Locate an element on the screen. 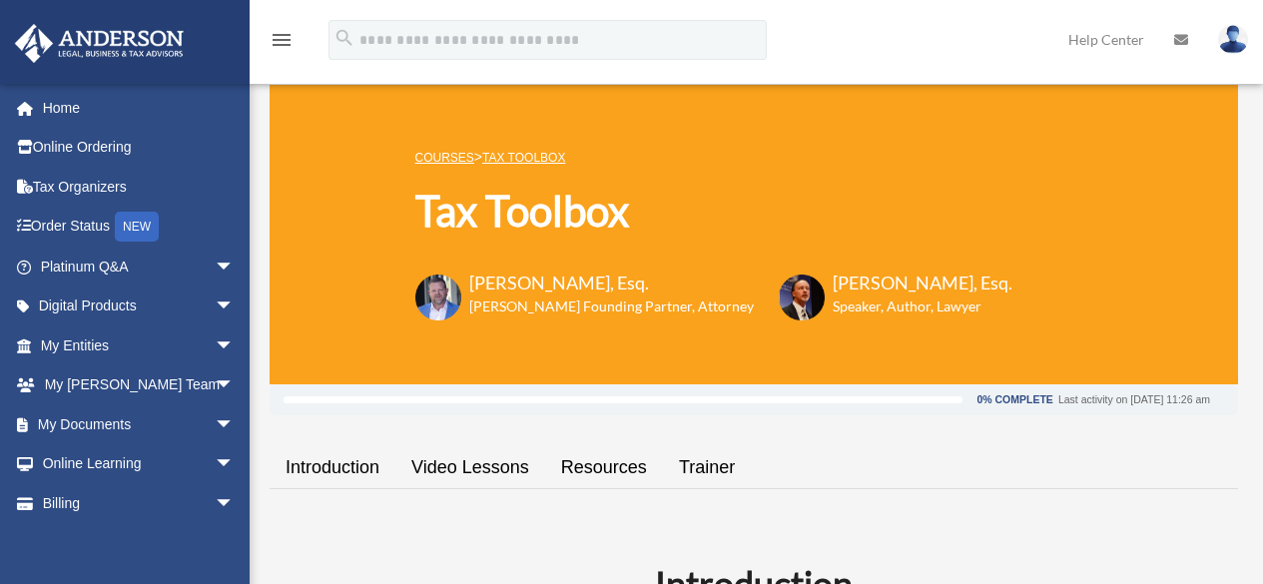 The width and height of the screenshot is (1263, 584). a: Tax Toolbox is located at coordinates (523, 158).